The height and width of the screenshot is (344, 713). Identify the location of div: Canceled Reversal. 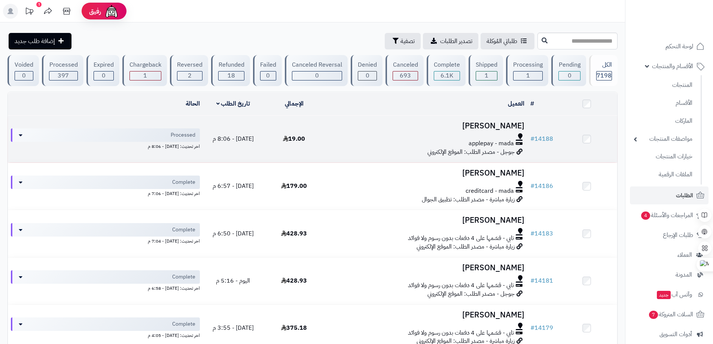
(317, 65).